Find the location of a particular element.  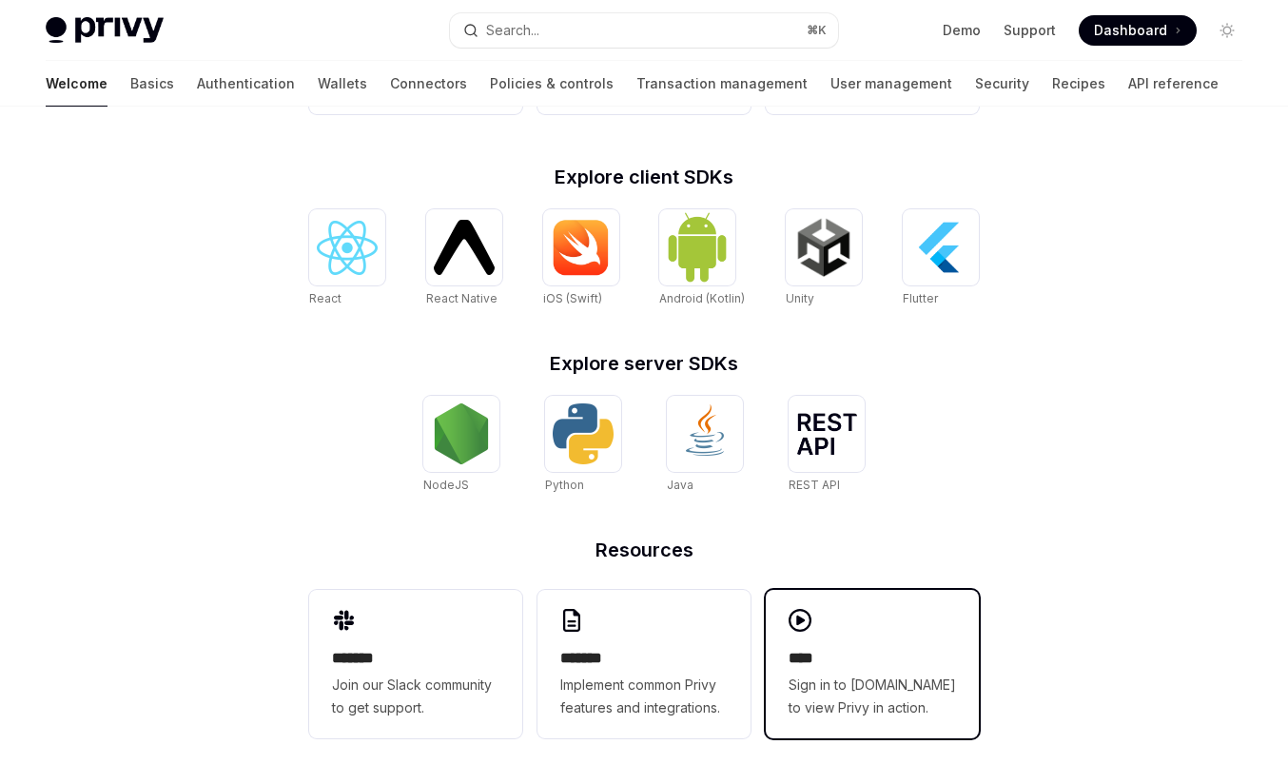

span: Java is located at coordinates (680, 484).